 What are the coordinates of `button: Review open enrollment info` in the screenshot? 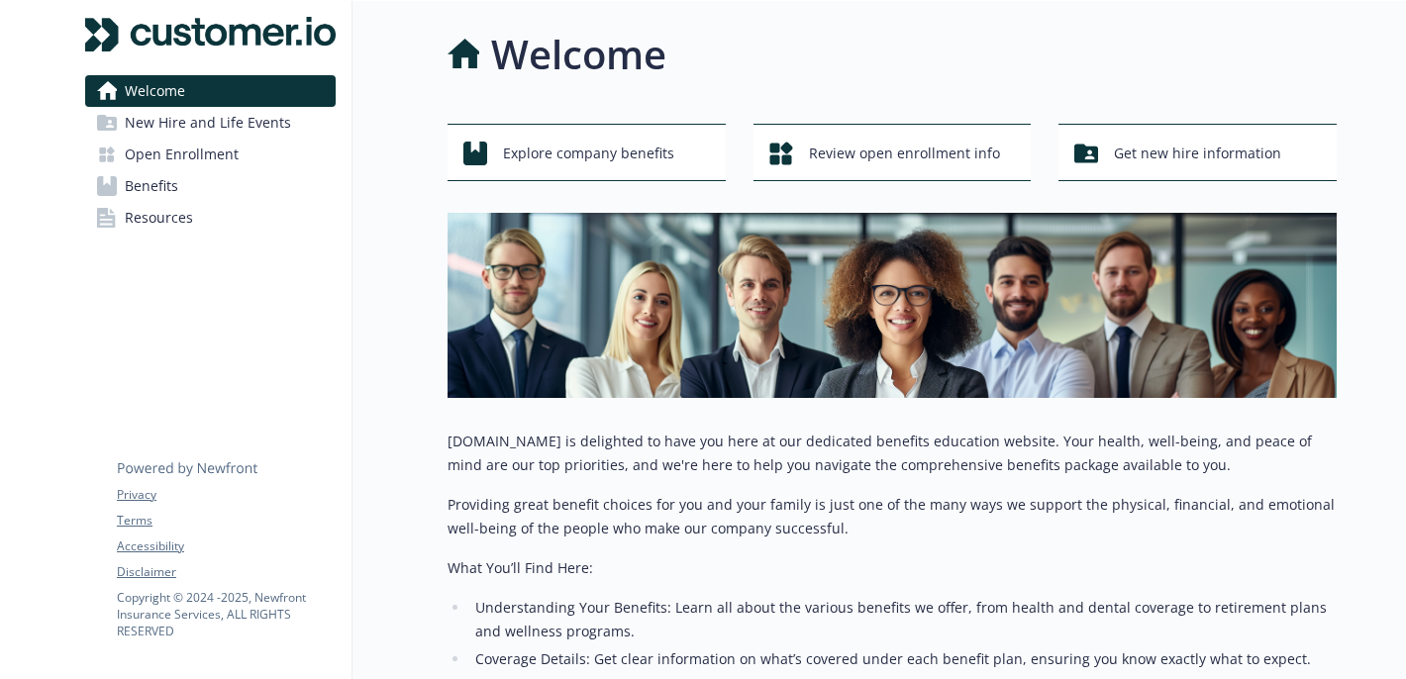 It's located at (892, 152).